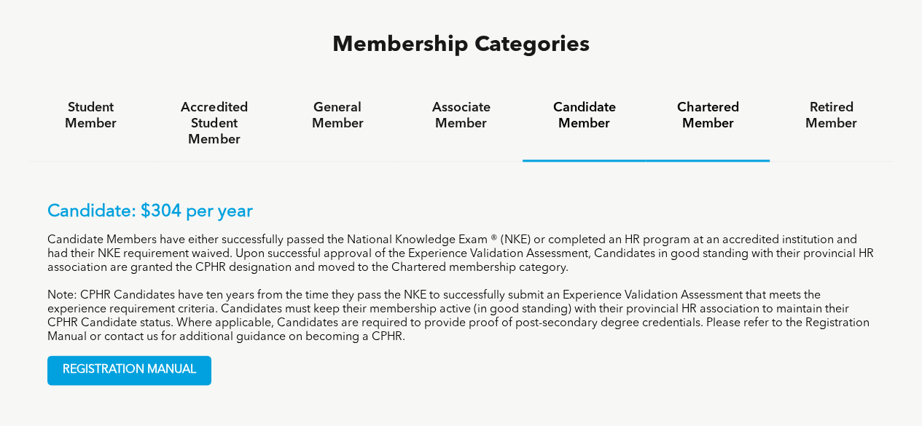 The image size is (922, 426). Describe the element at coordinates (129, 370) in the screenshot. I see `span: REGISTRATION MANUAL` at that location.